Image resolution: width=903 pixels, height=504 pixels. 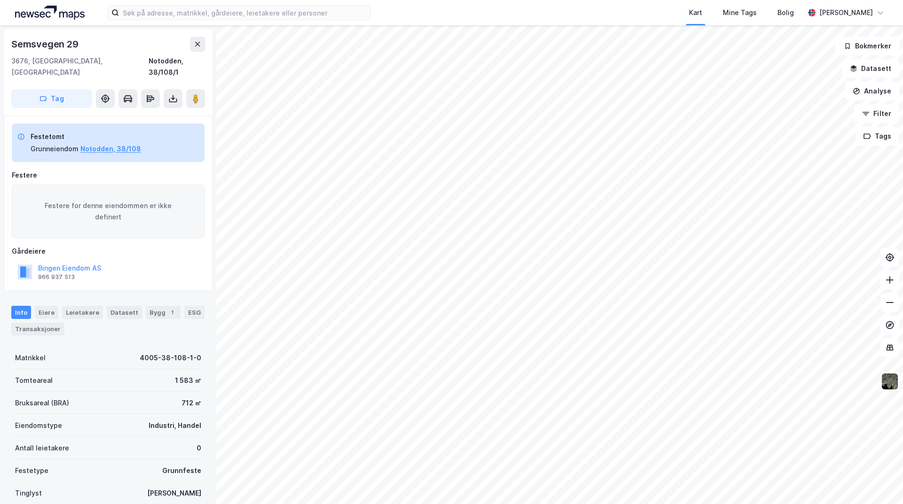 What do you see at coordinates (39, 426) in the screenshot?
I see `div: Eiendomstype` at bounding box center [39, 426].